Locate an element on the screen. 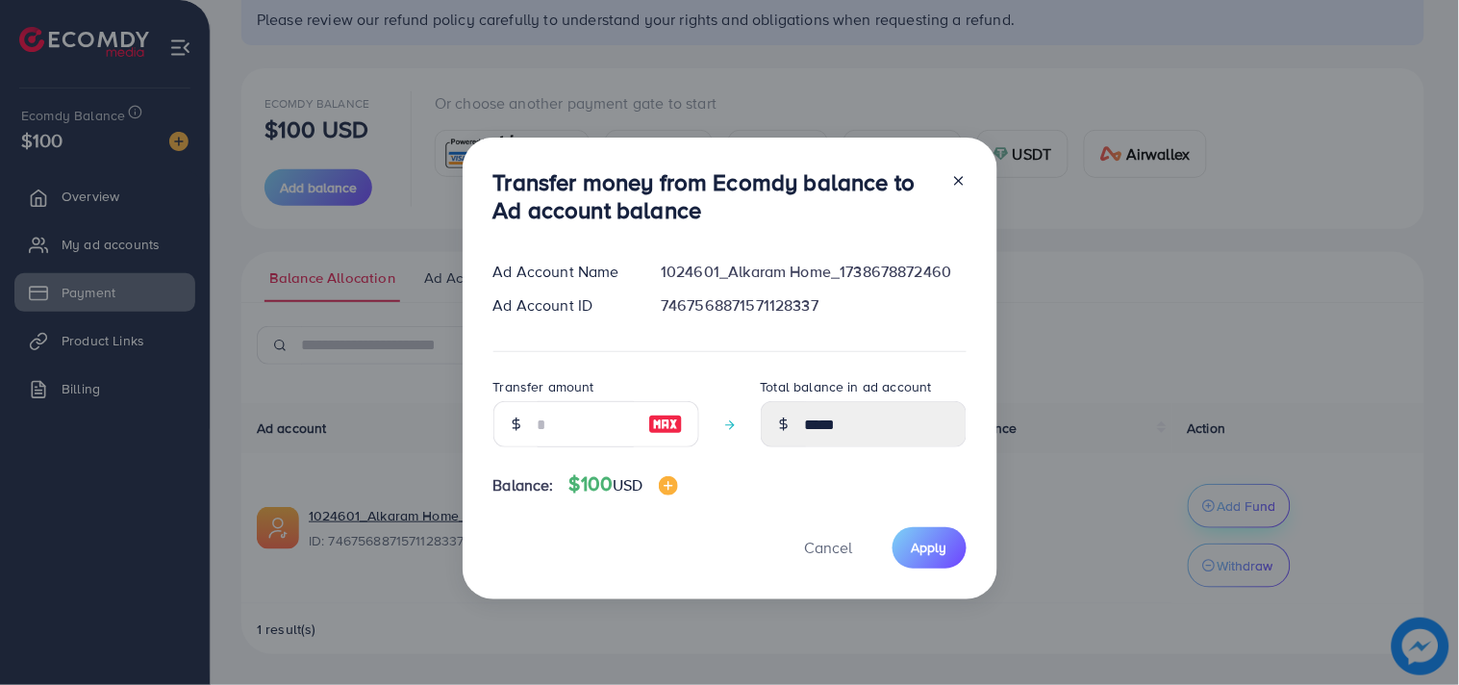  h3: Transfer money from Ecomdy balance to Ad account balance is located at coordinates (715, 196).